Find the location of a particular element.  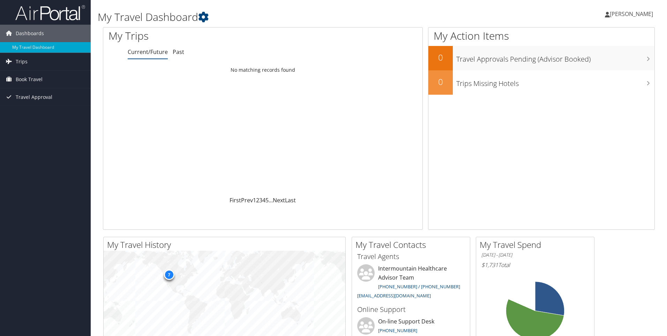

a: Last is located at coordinates (290, 200).